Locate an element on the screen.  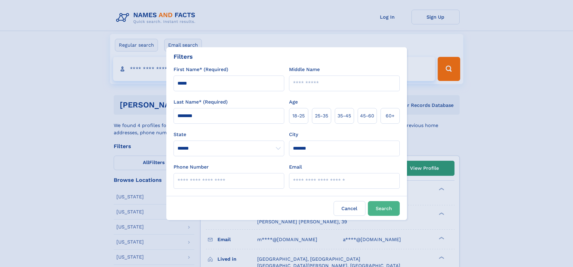
span: 45‑60 is located at coordinates (367, 116).